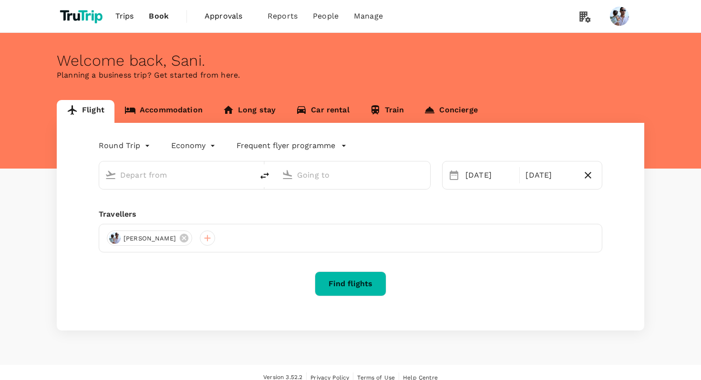 This screenshot has height=380, width=701. I want to click on button: Frequent flyer programme, so click(291, 146).